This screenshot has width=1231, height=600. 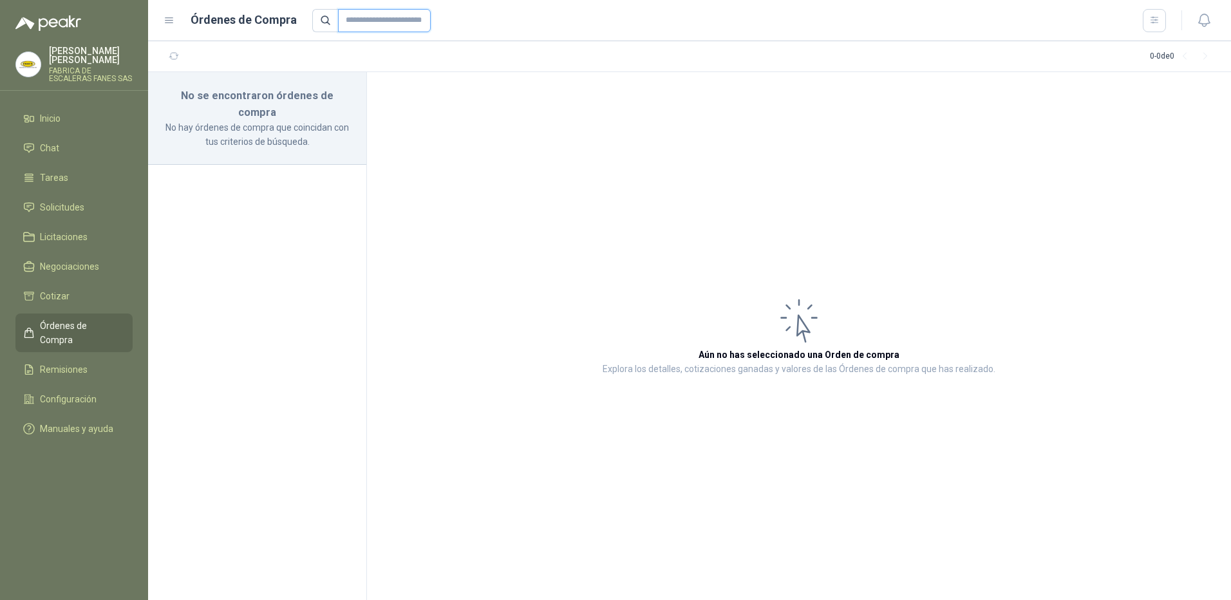 I want to click on a: Órdenes de Compra, so click(x=74, y=333).